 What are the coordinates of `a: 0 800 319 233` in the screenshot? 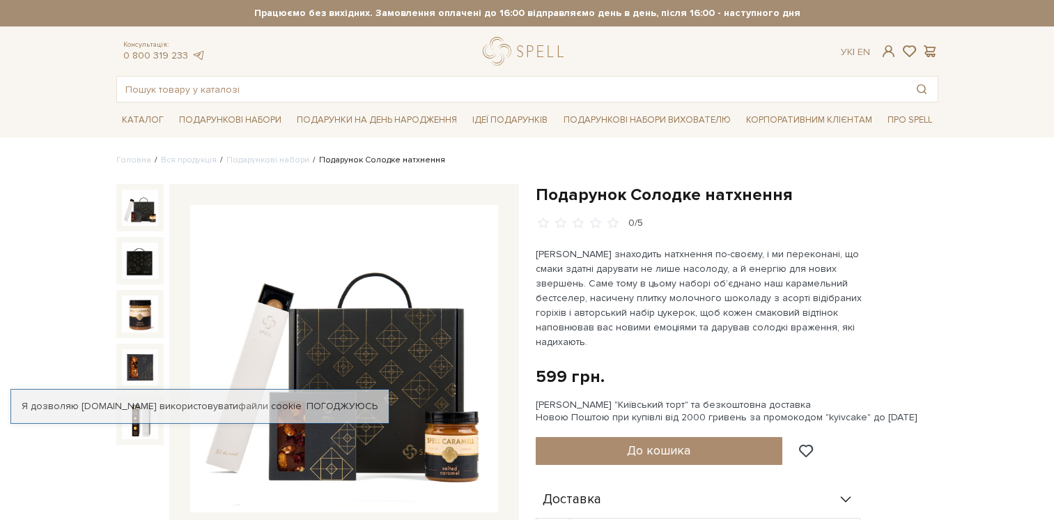 It's located at (155, 55).